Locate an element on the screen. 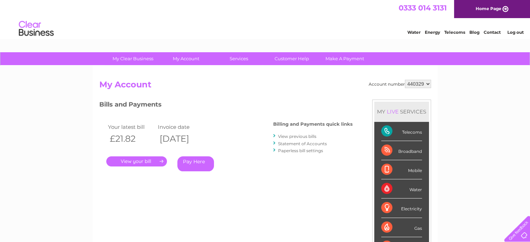  a: Make A Payment is located at coordinates (344, 58).